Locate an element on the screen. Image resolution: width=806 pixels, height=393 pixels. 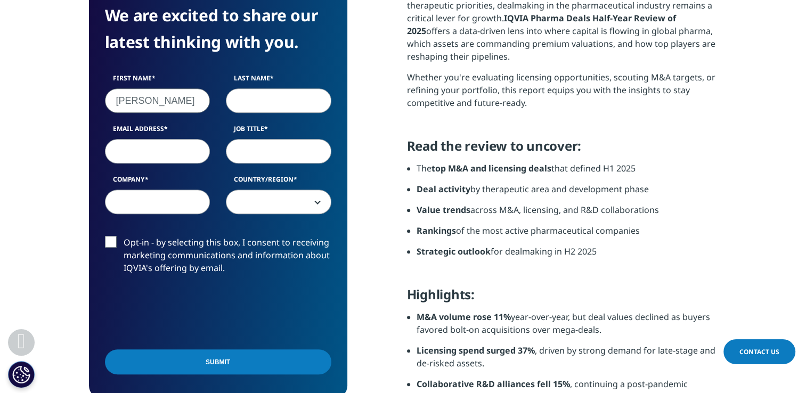
li: of the most active pharmaceutical companies is located at coordinates (567, 234).